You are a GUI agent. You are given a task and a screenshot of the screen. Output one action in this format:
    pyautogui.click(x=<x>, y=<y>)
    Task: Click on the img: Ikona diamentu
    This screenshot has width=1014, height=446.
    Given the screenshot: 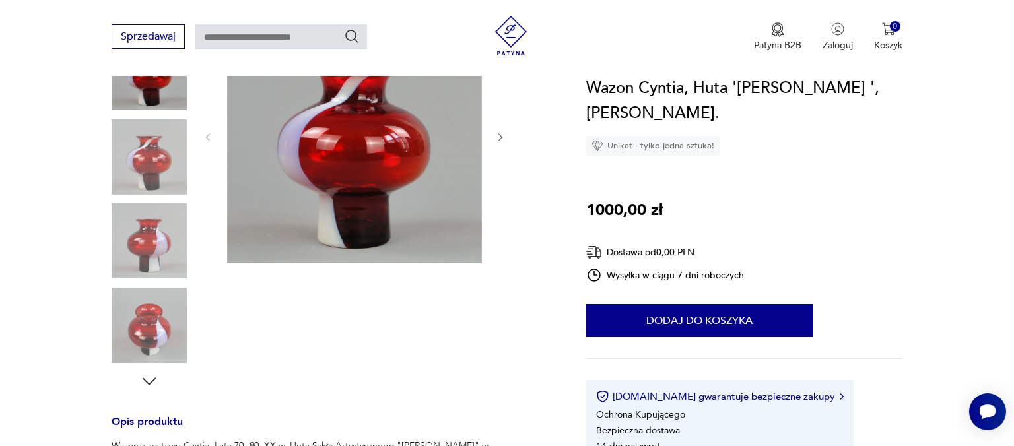 What is the action you would take?
    pyautogui.click(x=597, y=146)
    